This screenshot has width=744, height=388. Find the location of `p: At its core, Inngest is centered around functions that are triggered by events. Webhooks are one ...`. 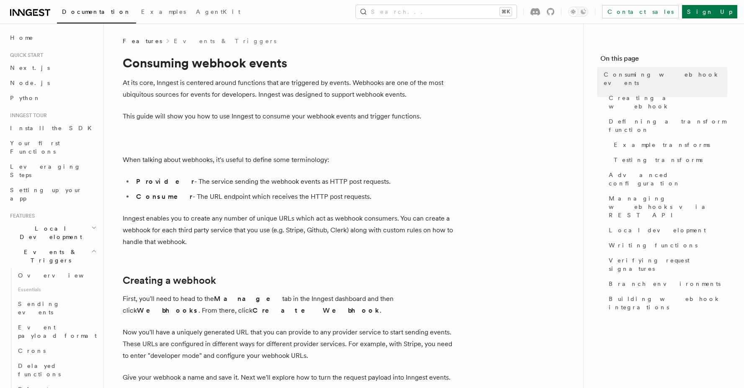

p: At its core, Inngest is centered around functions that are triggered by events. Webhooks are one ... is located at coordinates (290, 89).